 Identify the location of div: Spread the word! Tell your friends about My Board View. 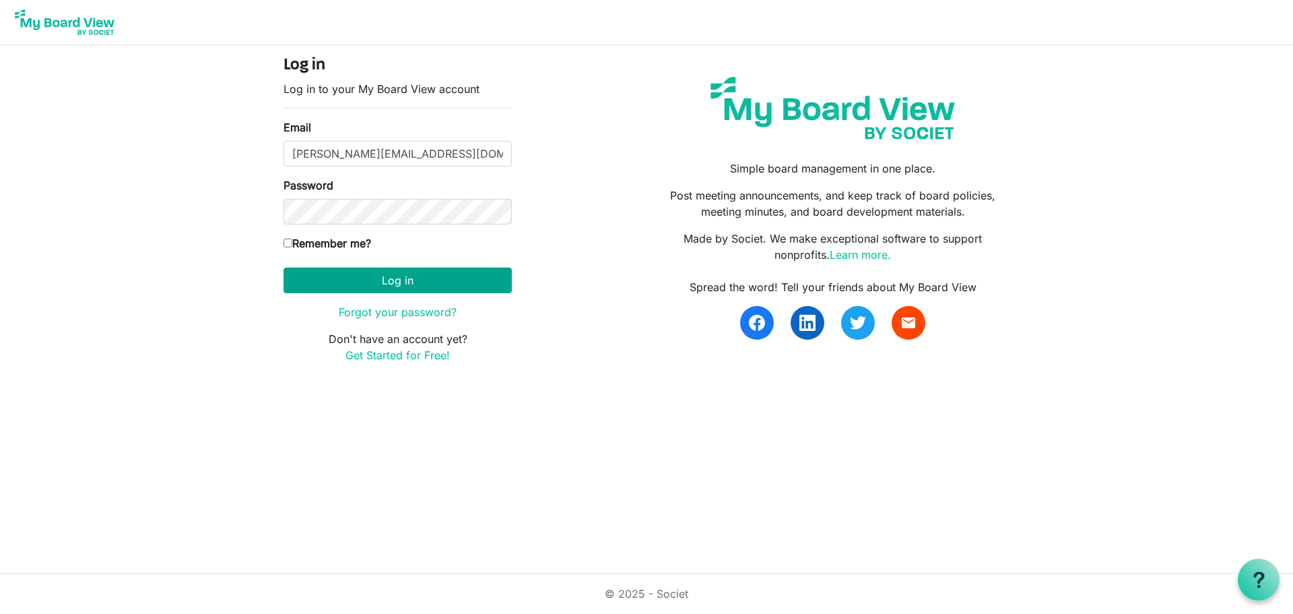
(833, 287).